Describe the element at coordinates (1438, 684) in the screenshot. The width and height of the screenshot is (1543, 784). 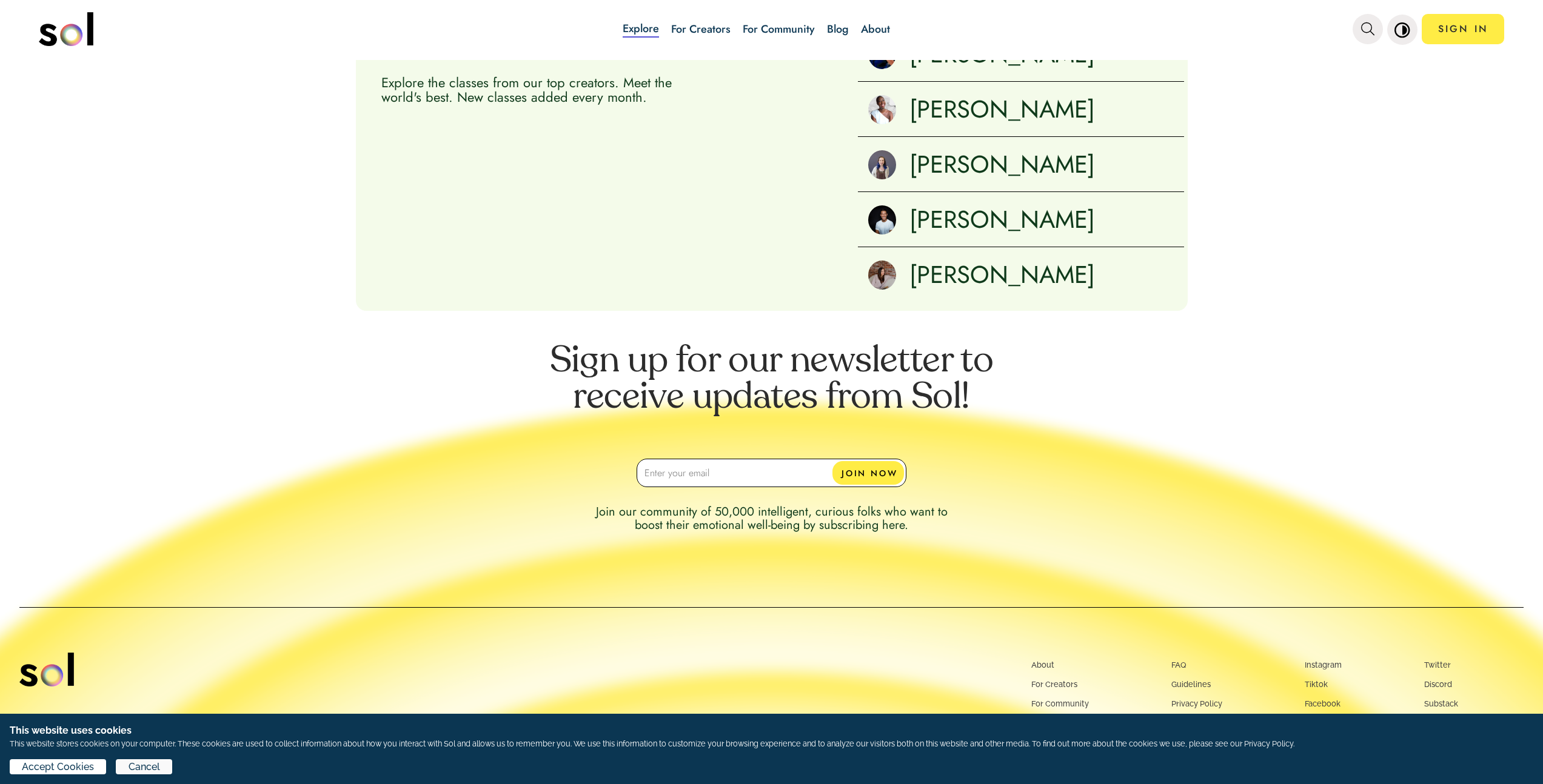
I see `a: Discord` at that location.